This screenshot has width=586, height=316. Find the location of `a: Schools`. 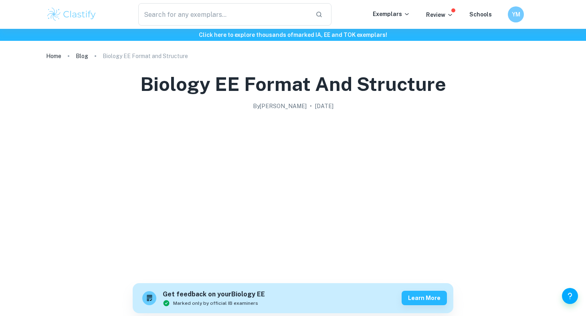

a: Schools is located at coordinates (480, 14).